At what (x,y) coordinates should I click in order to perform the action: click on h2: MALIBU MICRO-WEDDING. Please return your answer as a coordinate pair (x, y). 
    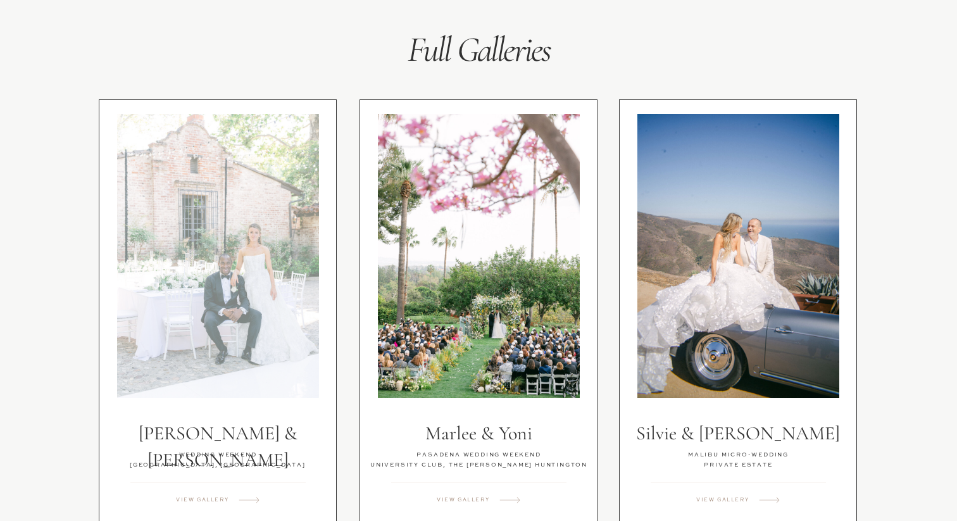
    Looking at the image, I should click on (738, 456).